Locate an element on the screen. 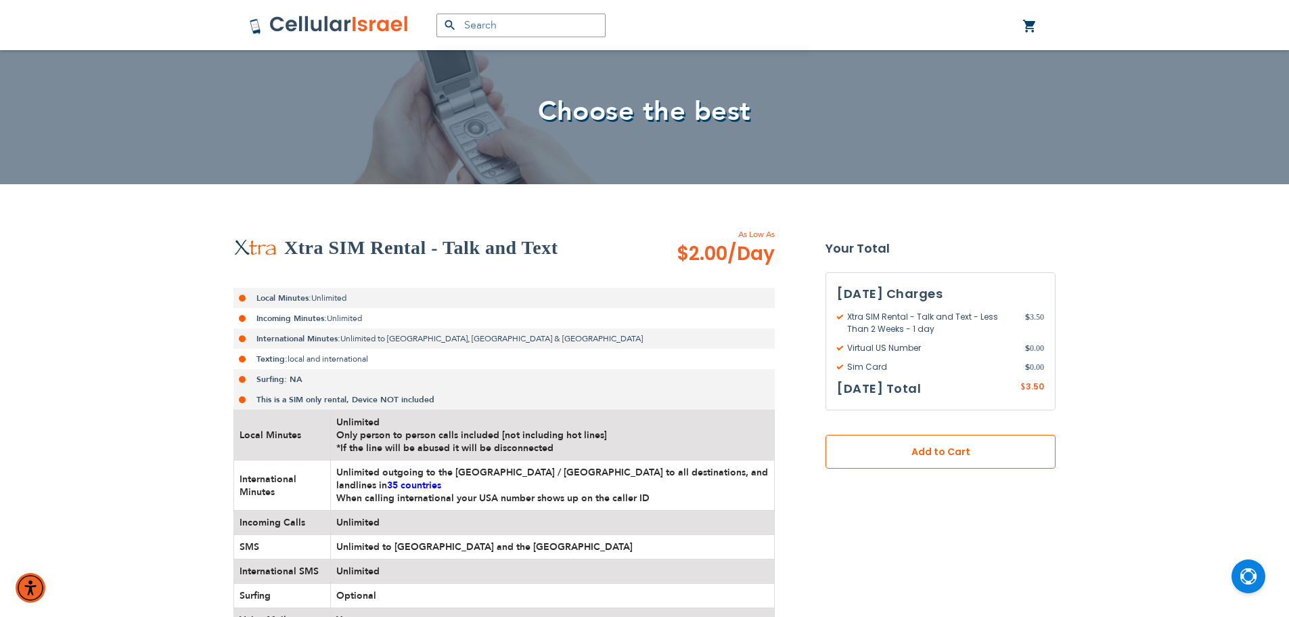 The width and height of the screenshot is (1289, 617). h2: Xtra SIM Rental - Talk and Text is located at coordinates (421, 248).